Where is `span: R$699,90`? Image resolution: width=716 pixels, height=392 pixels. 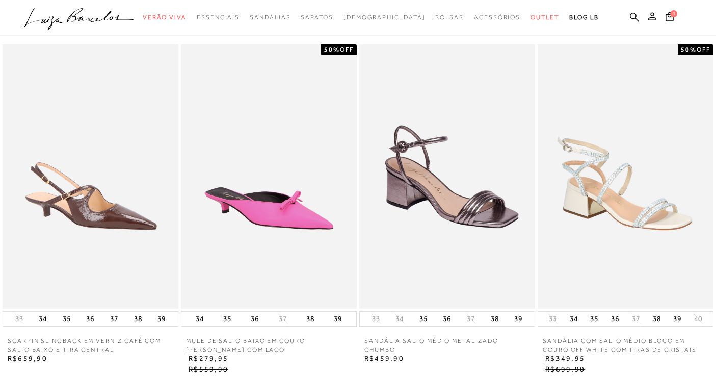
span: R$699,90 is located at coordinates (565, 369).